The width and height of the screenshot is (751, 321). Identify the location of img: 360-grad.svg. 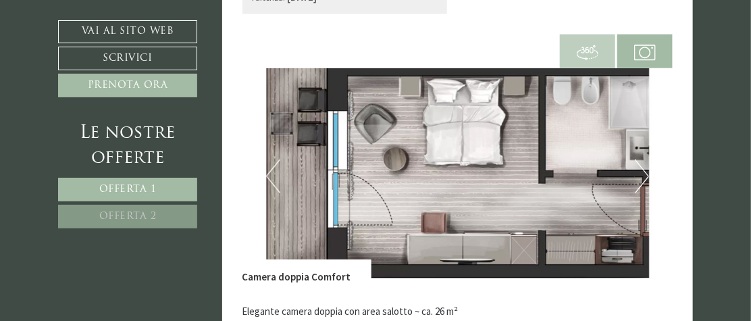
(588, 53).